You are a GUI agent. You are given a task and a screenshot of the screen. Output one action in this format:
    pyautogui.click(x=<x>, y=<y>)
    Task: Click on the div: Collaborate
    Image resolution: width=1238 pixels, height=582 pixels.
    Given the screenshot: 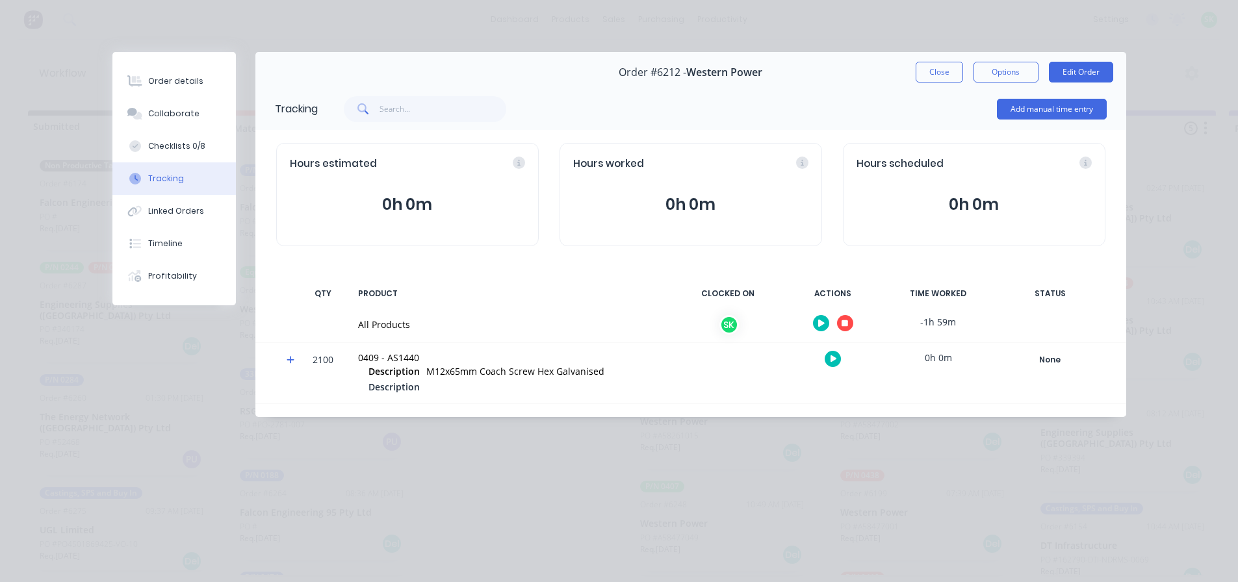 What is the action you would take?
    pyautogui.click(x=174, y=114)
    